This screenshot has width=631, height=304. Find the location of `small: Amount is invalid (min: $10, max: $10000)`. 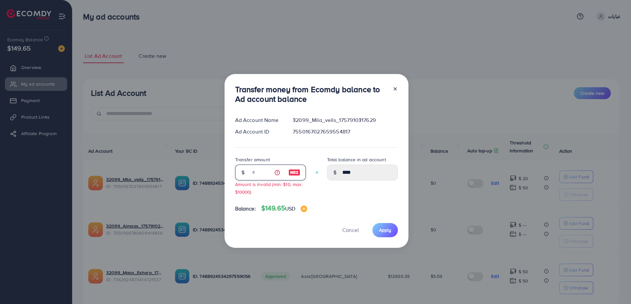

small: Amount is invalid (min: $10, max: $10000) is located at coordinates (269, 188).